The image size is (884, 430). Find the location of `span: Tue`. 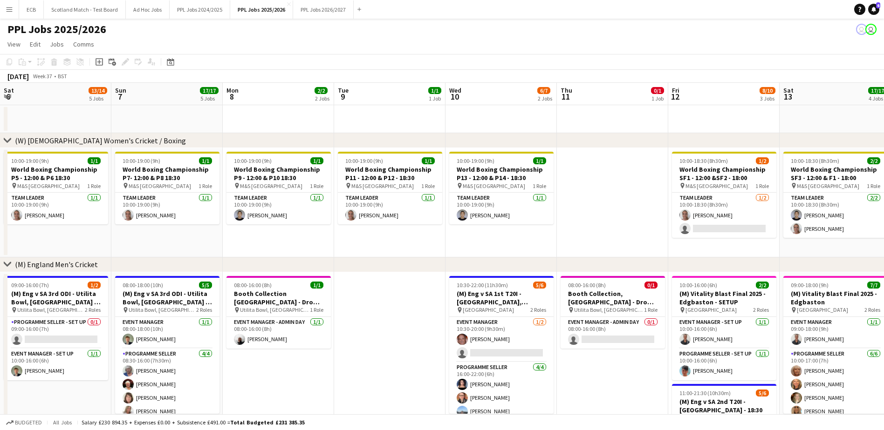

span: Tue is located at coordinates (343, 90).